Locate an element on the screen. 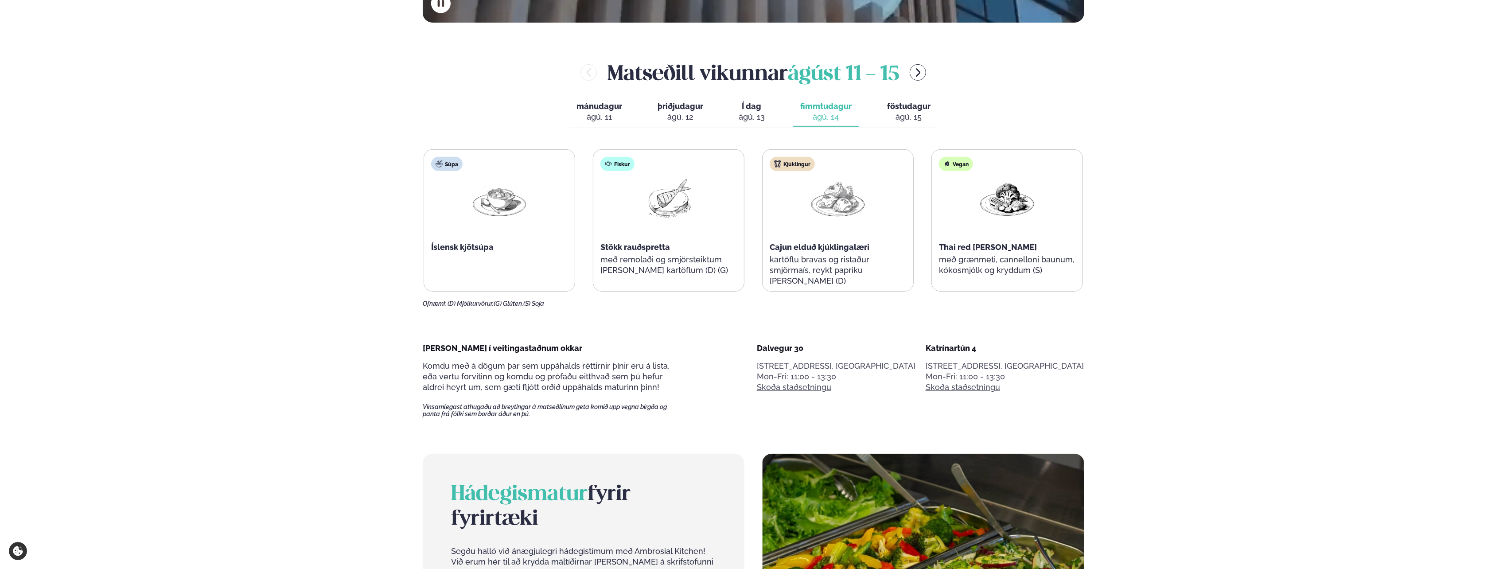  div: Súpa is located at coordinates (447, 164).